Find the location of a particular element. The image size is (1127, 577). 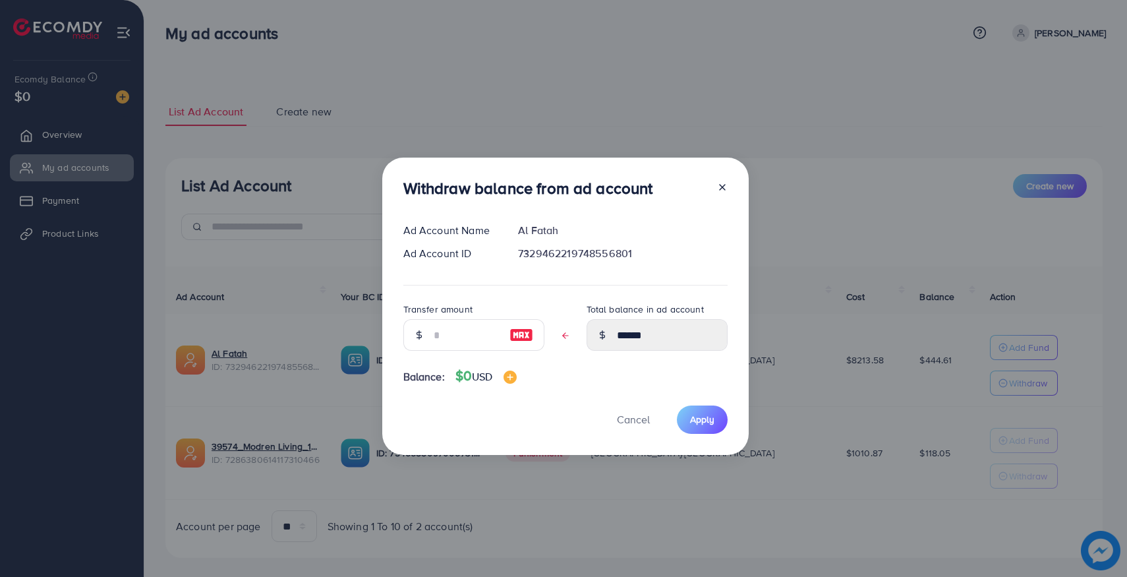

label: Total balance in ad account is located at coordinates (645, 309).